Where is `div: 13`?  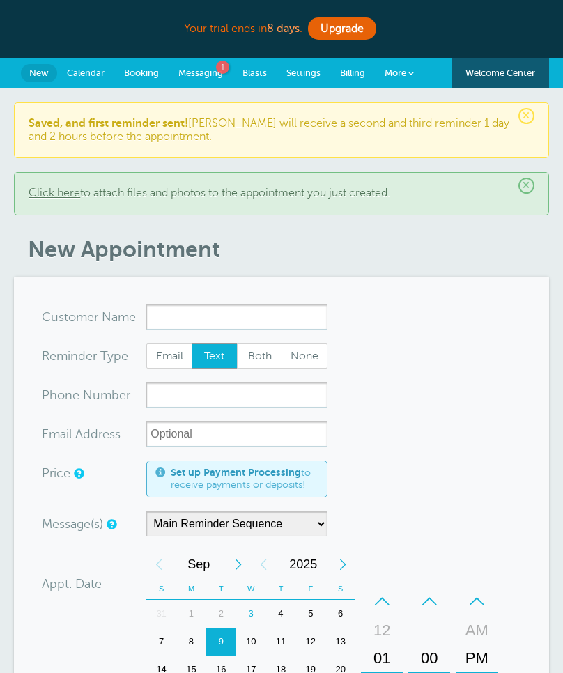
div: 13 is located at coordinates (340, 642).